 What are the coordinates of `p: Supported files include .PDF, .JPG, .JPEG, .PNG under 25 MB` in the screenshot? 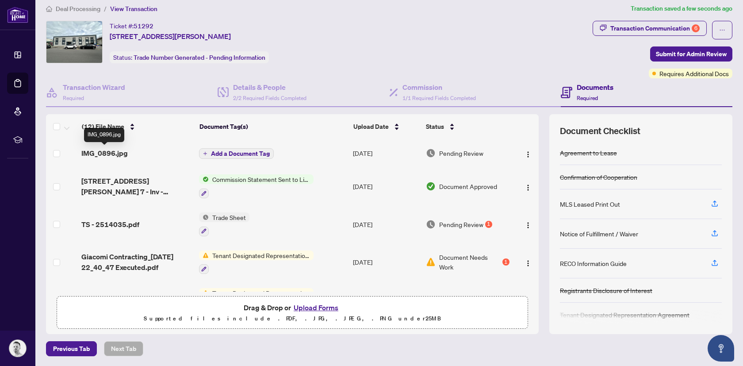 It's located at (293, 319).